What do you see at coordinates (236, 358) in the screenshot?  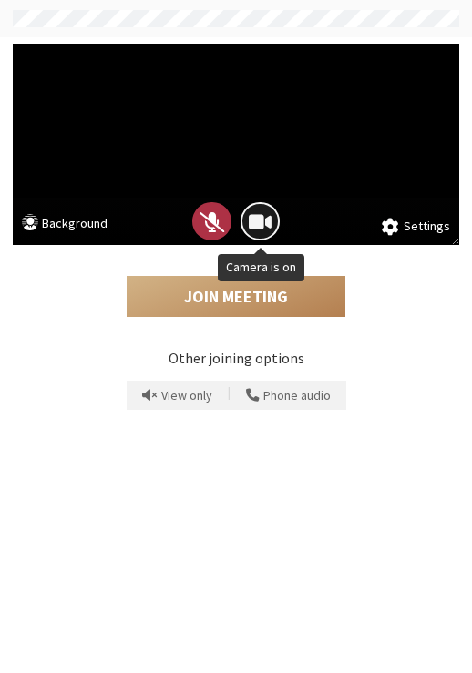 I see `p: Other joining options` at bounding box center [236, 358].